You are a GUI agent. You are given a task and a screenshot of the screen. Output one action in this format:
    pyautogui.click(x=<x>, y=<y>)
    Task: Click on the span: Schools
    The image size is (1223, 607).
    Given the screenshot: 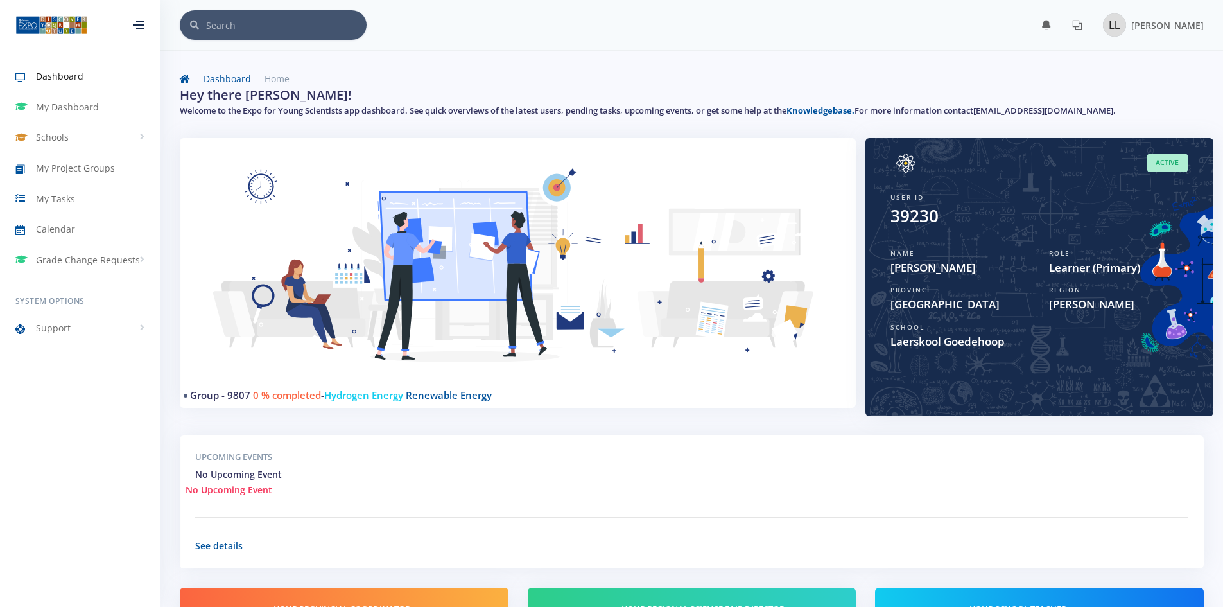 What is the action you would take?
    pyautogui.click(x=52, y=137)
    